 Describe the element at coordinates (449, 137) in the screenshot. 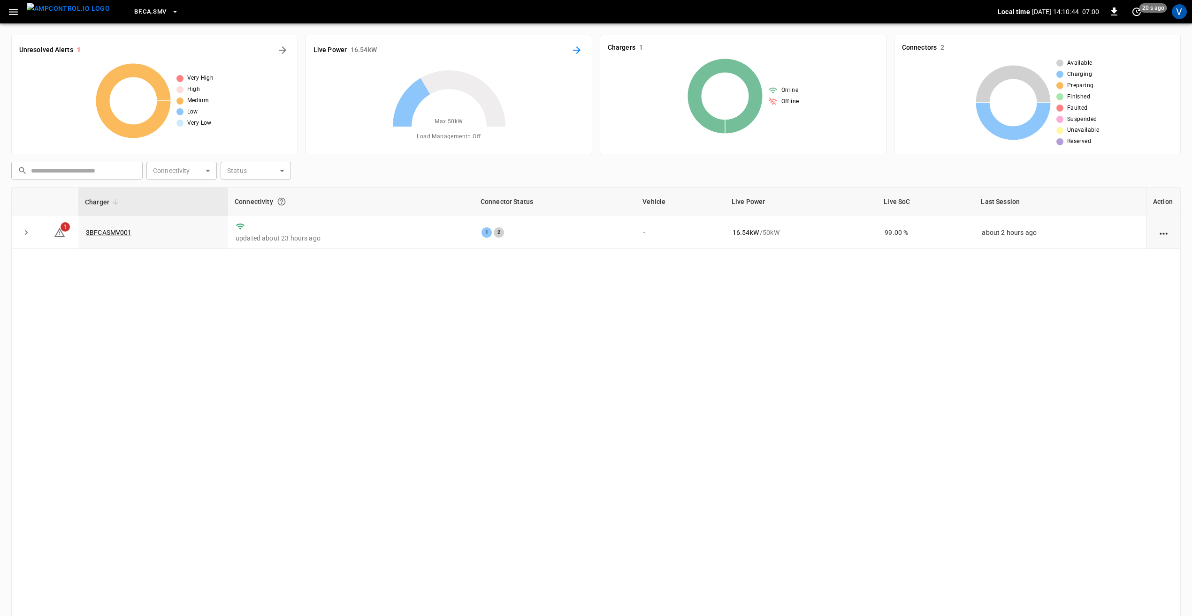

I see `span: Load Management = Off` at that location.